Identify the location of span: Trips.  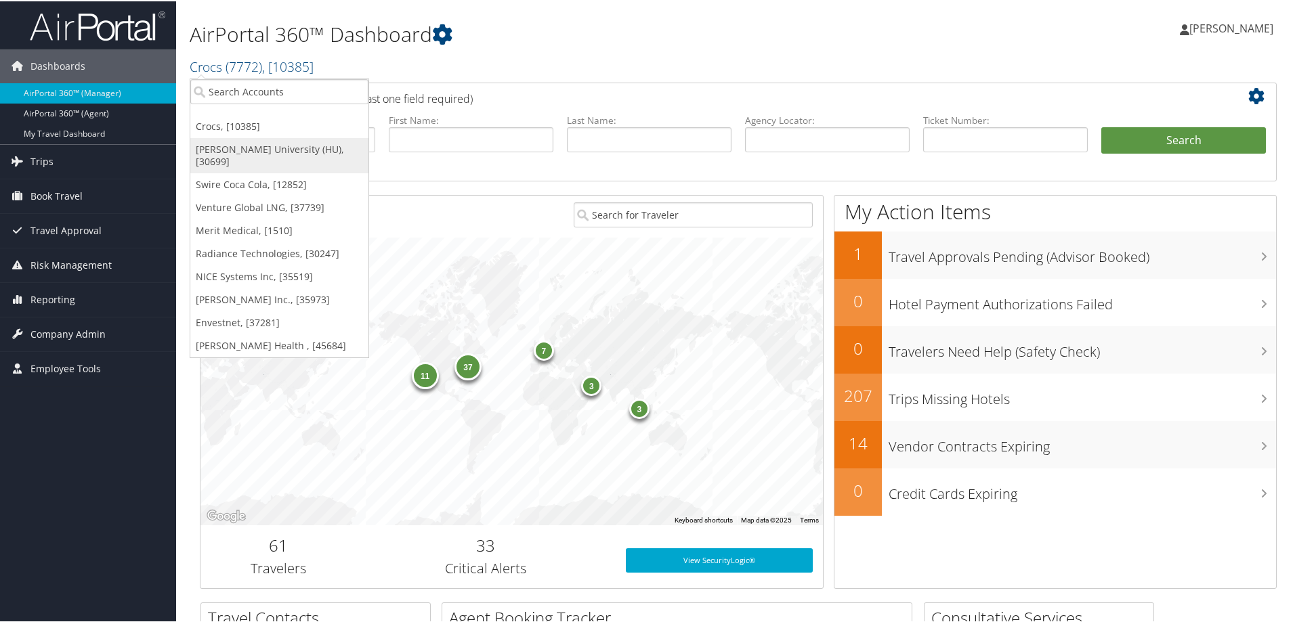
(42, 160).